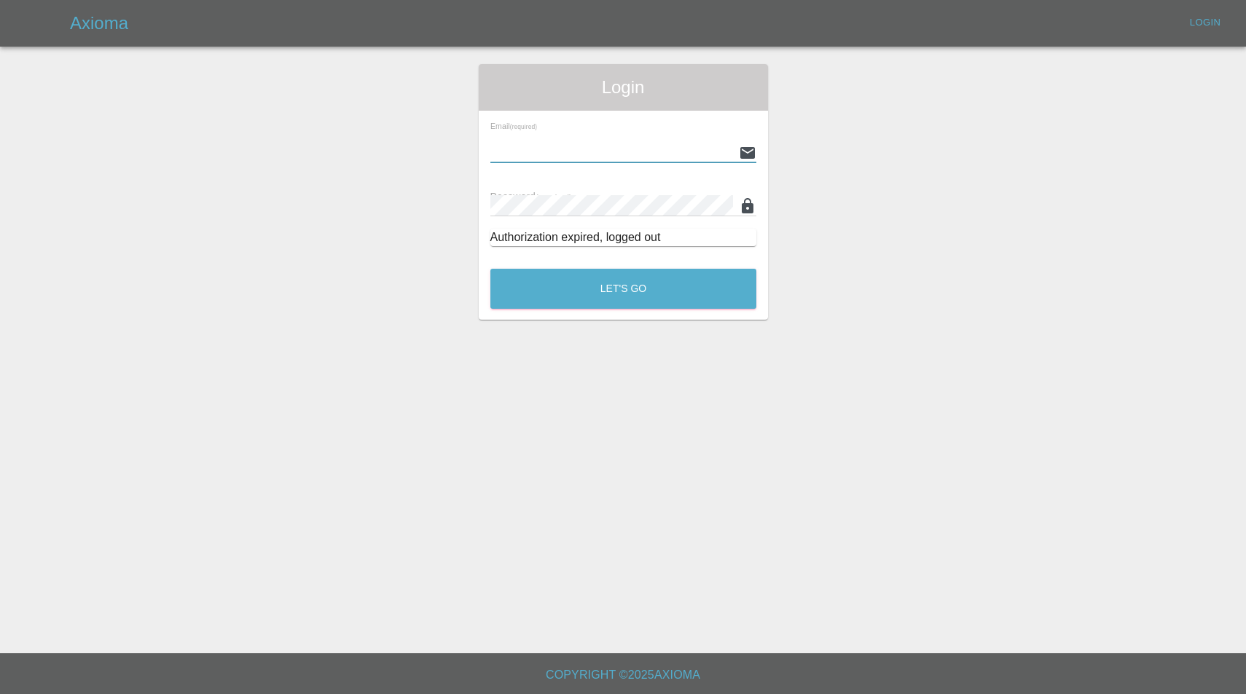 This screenshot has width=1246, height=694. I want to click on div: Authorization expired, logged out, so click(623, 237).